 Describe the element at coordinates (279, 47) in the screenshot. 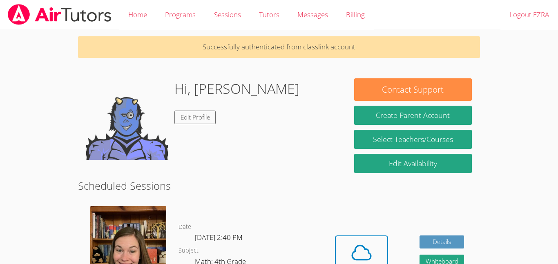

I see `p: Successfully authenticated from classlink account` at that location.